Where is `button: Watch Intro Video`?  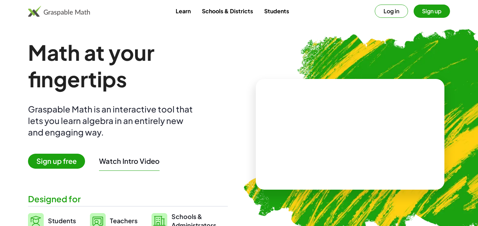
button: Watch Intro Video is located at coordinates (129, 161).